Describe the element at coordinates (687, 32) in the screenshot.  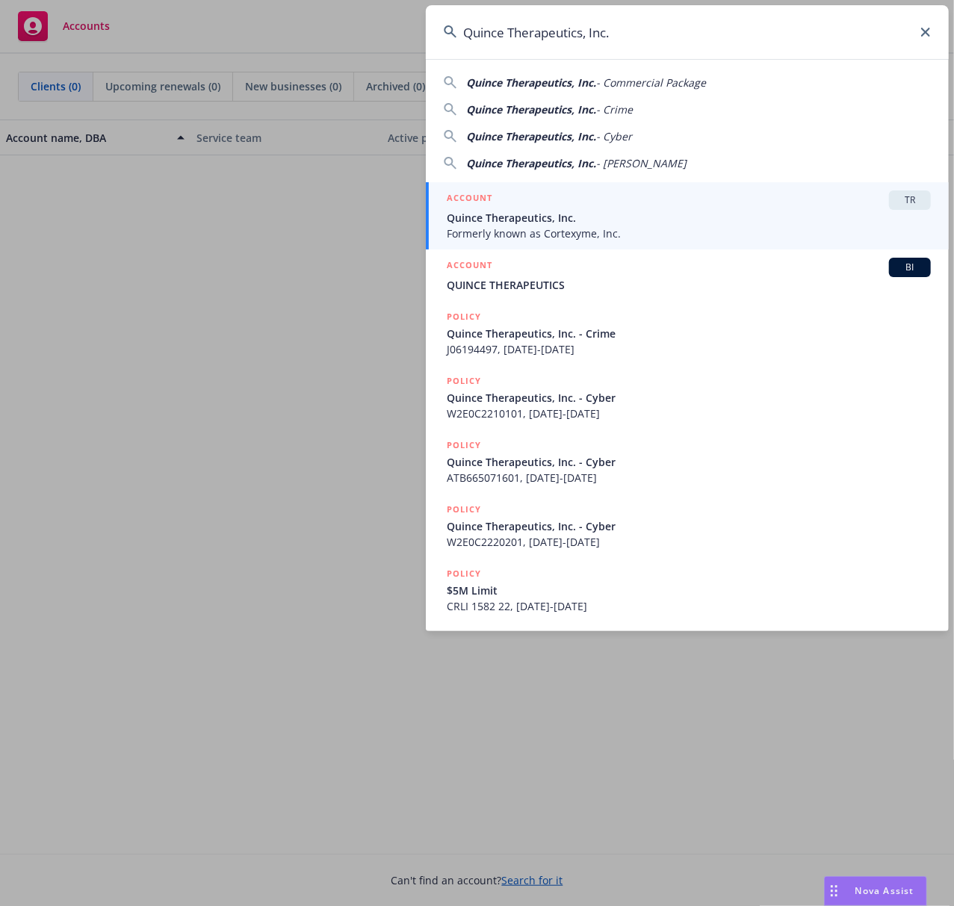
I see `input: Search...` at that location.